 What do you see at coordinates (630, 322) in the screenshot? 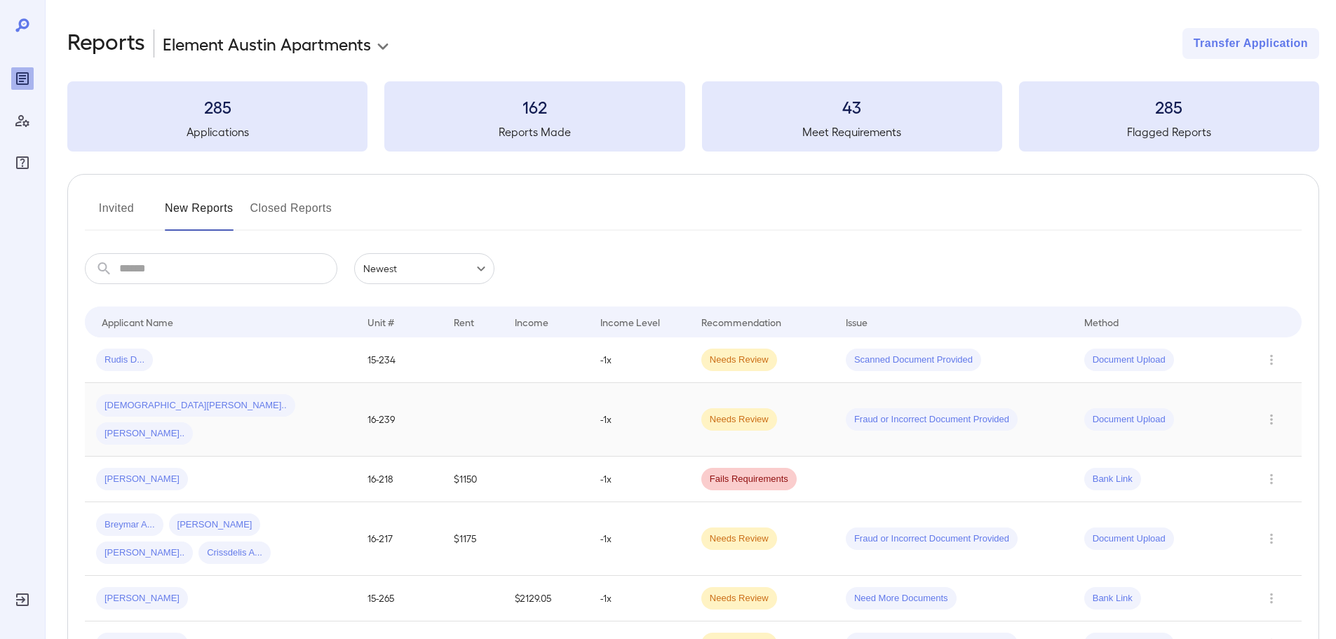
I see `div: Income Level` at bounding box center [630, 322].